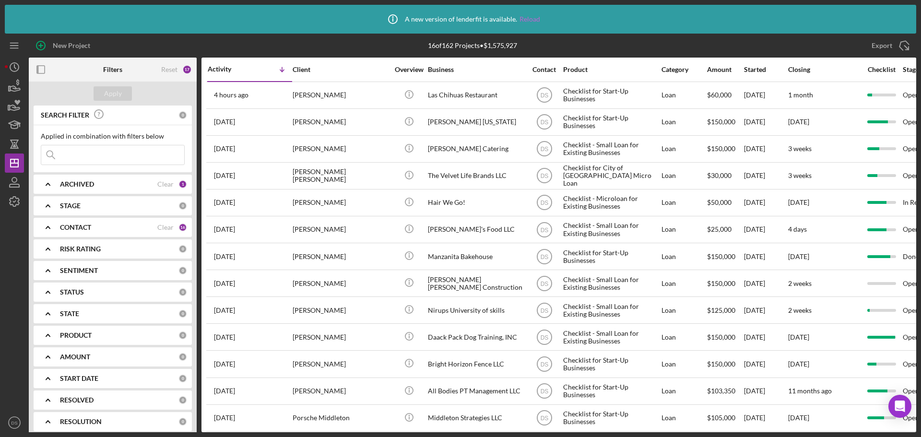 This screenshot has height=437, width=921. What do you see at coordinates (165, 227) in the screenshot?
I see `div: Clear` at bounding box center [165, 227].